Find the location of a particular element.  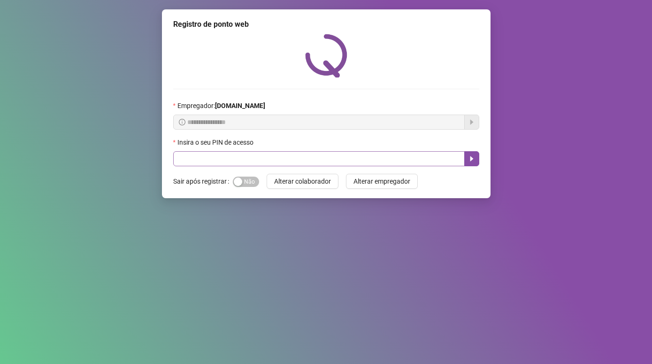

div: Registro de ponto web is located at coordinates (326, 24).